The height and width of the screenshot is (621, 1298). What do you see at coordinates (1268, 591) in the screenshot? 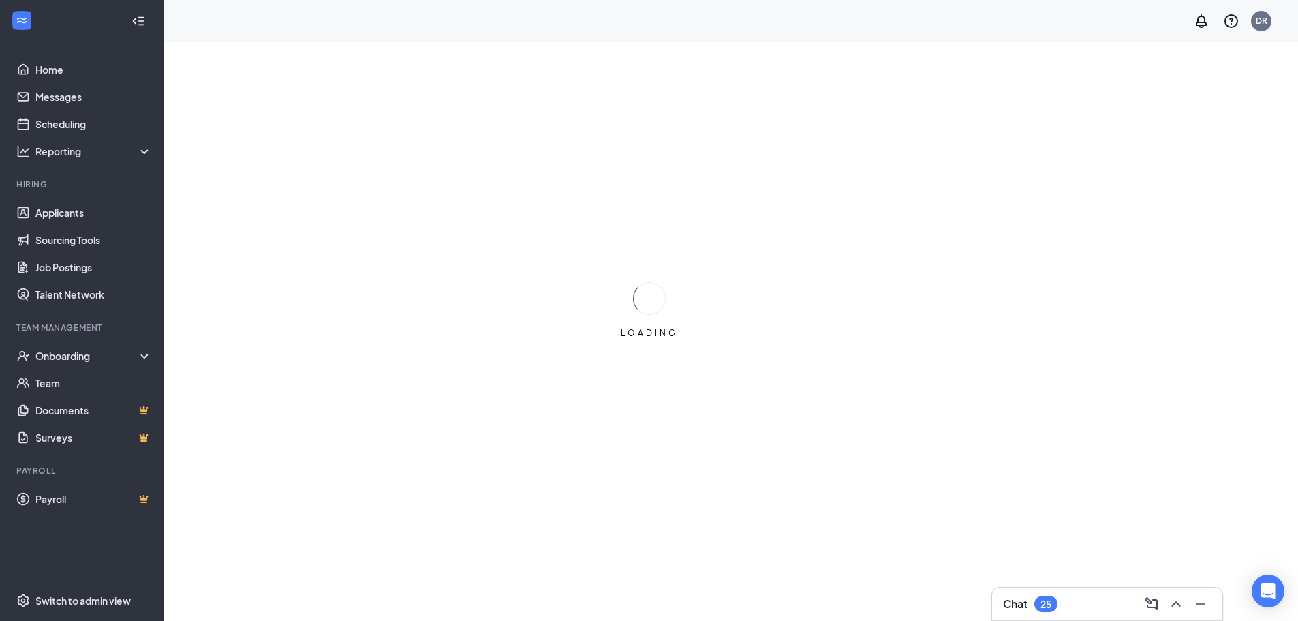
I see `div: Open Intercom Messenger` at bounding box center [1268, 591].